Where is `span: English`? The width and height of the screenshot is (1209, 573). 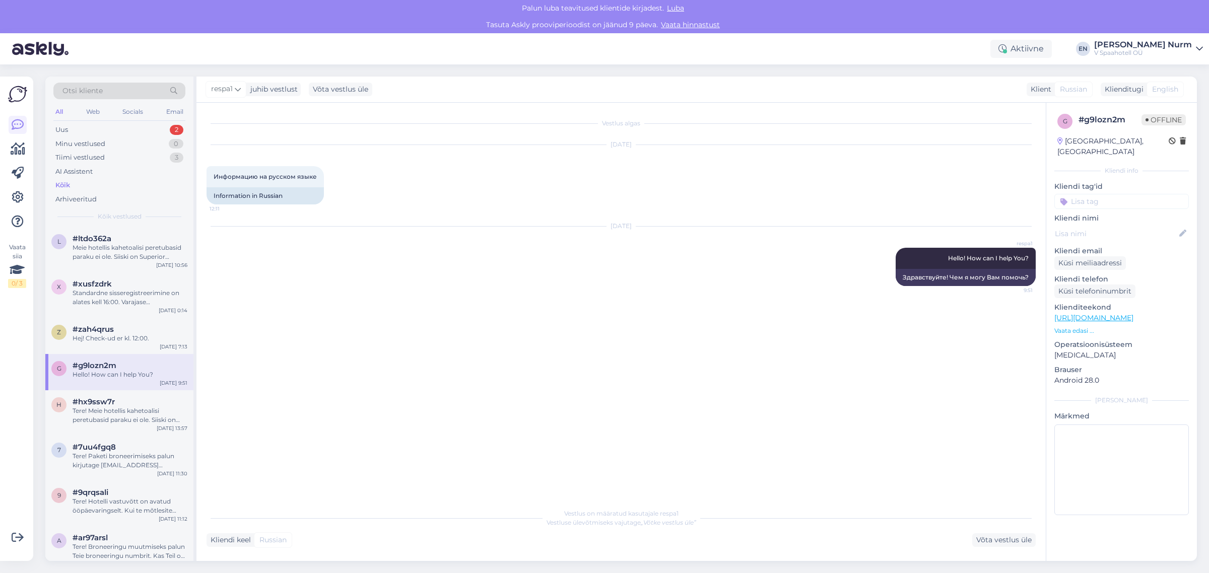
span: English is located at coordinates (1165, 89).